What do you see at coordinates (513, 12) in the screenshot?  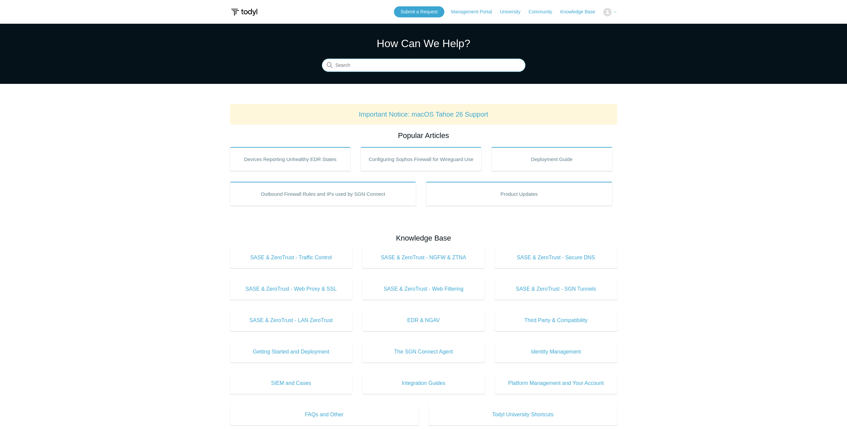 I see `a: University` at bounding box center [513, 12].